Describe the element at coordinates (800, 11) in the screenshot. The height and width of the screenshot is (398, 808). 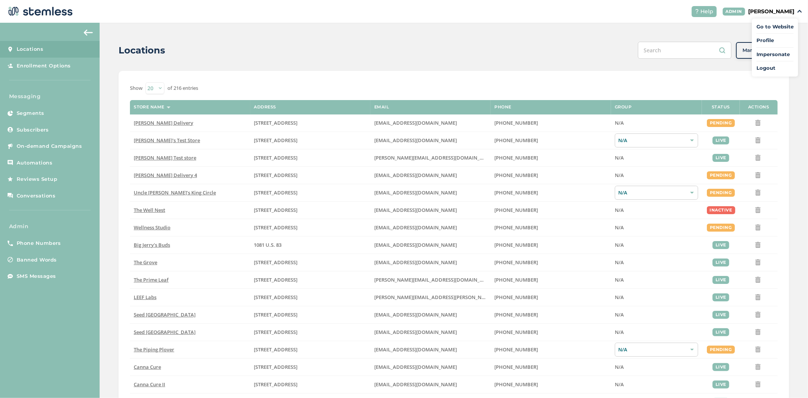
I see `img: icon_down-arrow-small-66adaf34.svg` at that location.